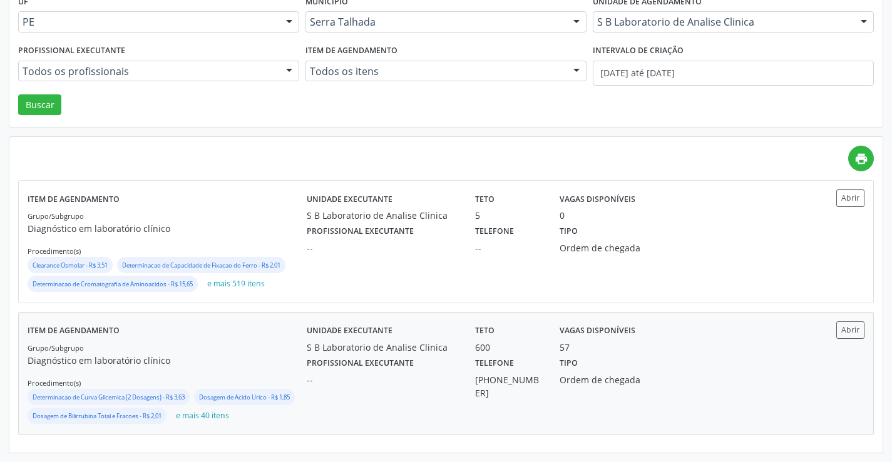 This screenshot has width=892, height=462. I want to click on button: e mais 40 itens, so click(202, 416).